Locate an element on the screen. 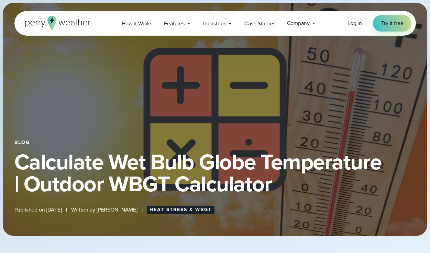 The image size is (430, 253). a: Heat Stress & WBGT is located at coordinates (180, 210).